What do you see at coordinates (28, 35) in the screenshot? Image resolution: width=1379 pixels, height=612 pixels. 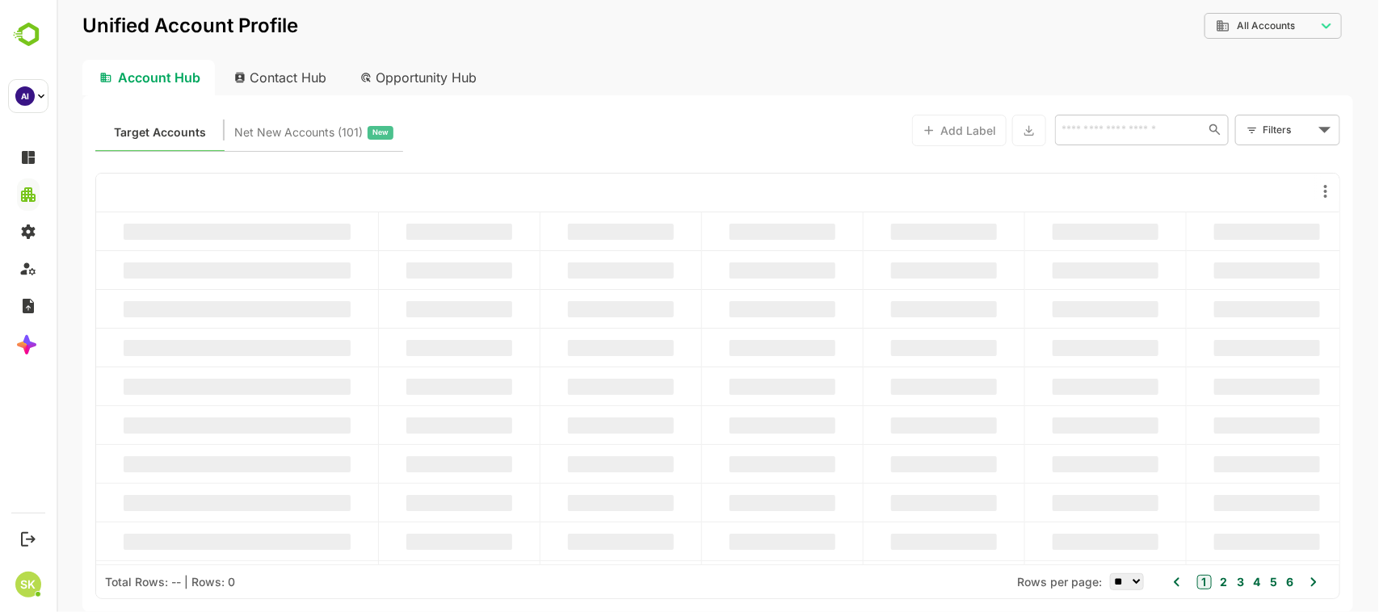 I see `img: BambooboxLogoMark.f1c84d78b4c51b1a7b5f700c9845e183.svg` at bounding box center [28, 35].